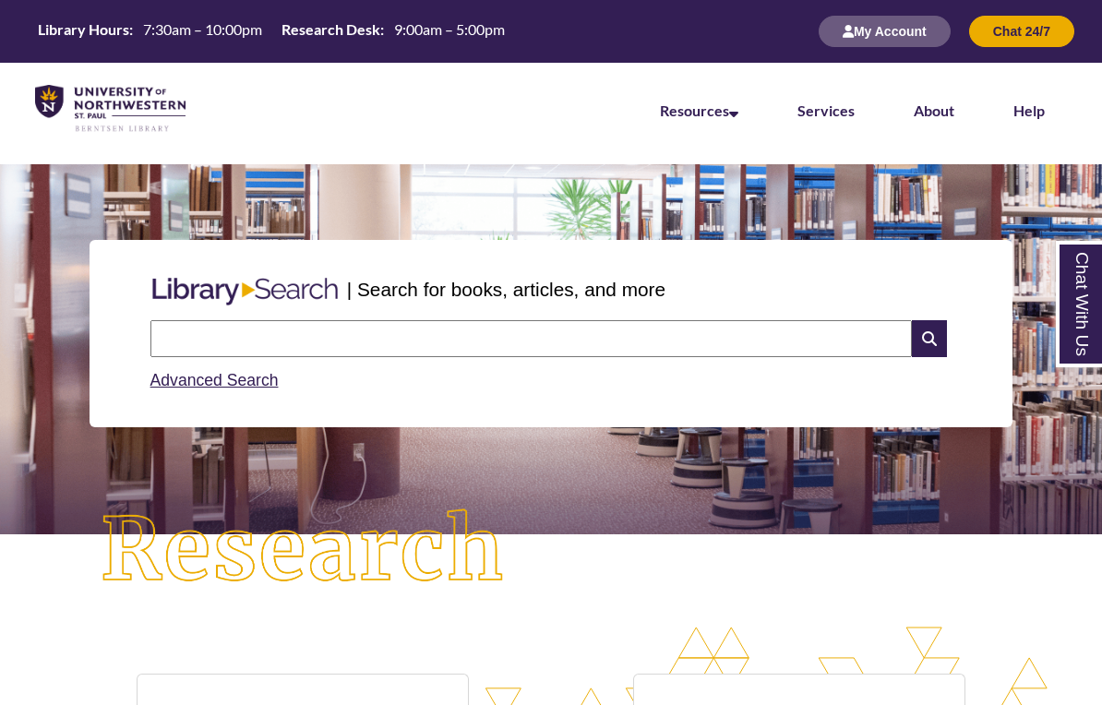 The image size is (1102, 705). What do you see at coordinates (506, 289) in the screenshot?
I see `p: | Search for books, articles, and more` at bounding box center [506, 289].